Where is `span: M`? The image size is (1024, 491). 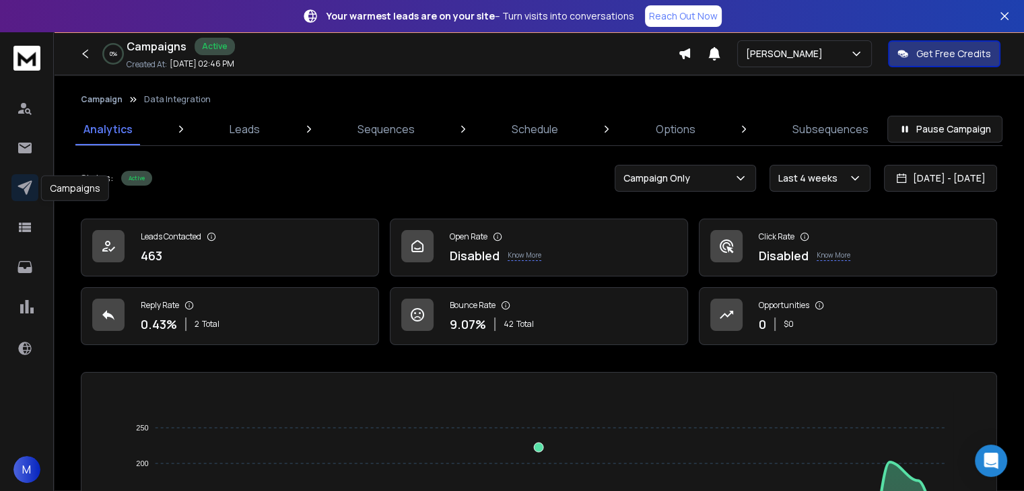 span: M is located at coordinates (27, 470).